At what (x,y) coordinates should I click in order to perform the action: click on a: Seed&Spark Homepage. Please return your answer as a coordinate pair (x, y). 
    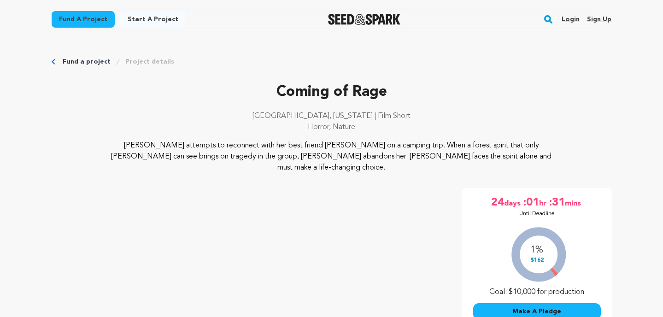
    Looking at the image, I should click on (364, 19).